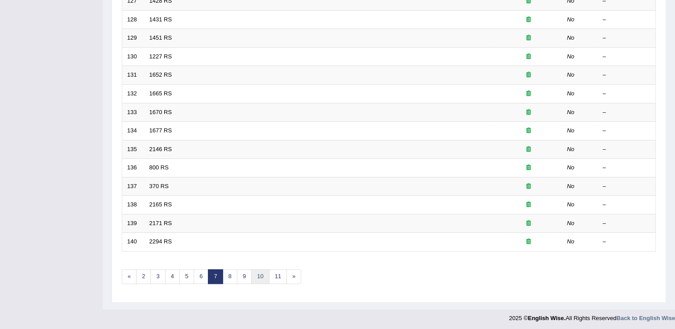 This screenshot has height=329, width=675. What do you see at coordinates (133, 242) in the screenshot?
I see `td: 140` at bounding box center [133, 242].